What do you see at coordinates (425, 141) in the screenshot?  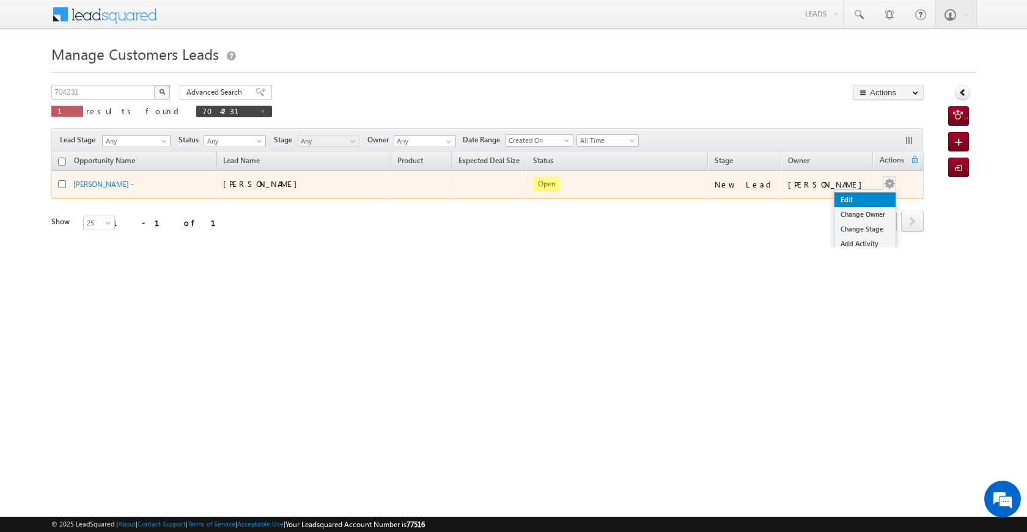 I see `input: Type to Search` at bounding box center [425, 141].